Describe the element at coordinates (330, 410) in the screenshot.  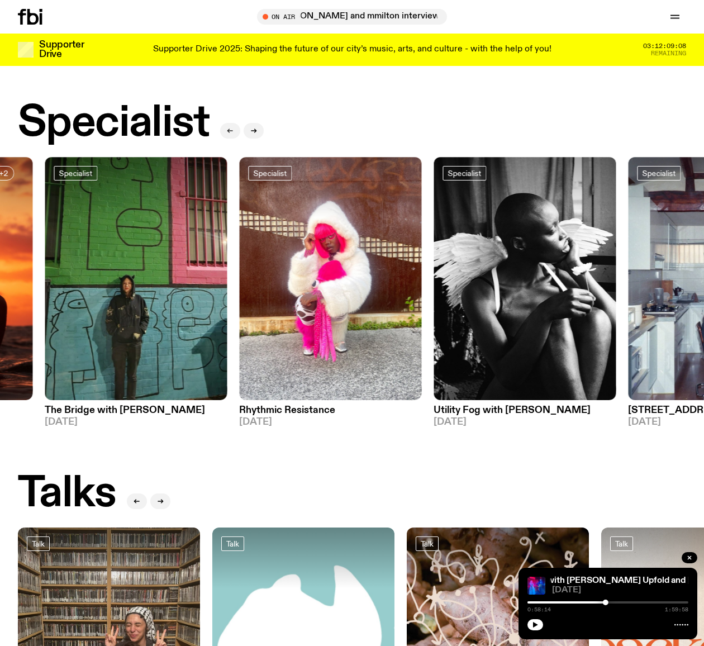
I see `h3: Rhythmic Resistance` at that location.